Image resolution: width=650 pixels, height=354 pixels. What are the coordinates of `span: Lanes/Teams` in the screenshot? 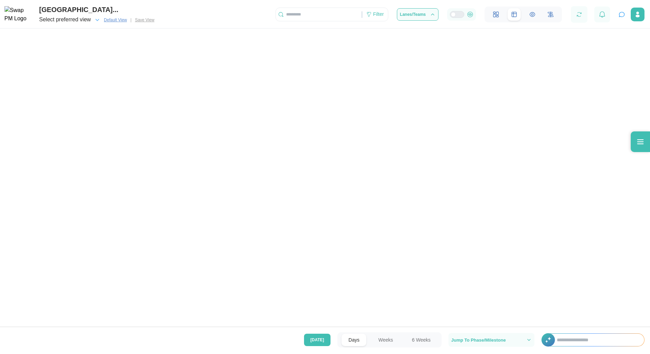 It's located at (413, 14).